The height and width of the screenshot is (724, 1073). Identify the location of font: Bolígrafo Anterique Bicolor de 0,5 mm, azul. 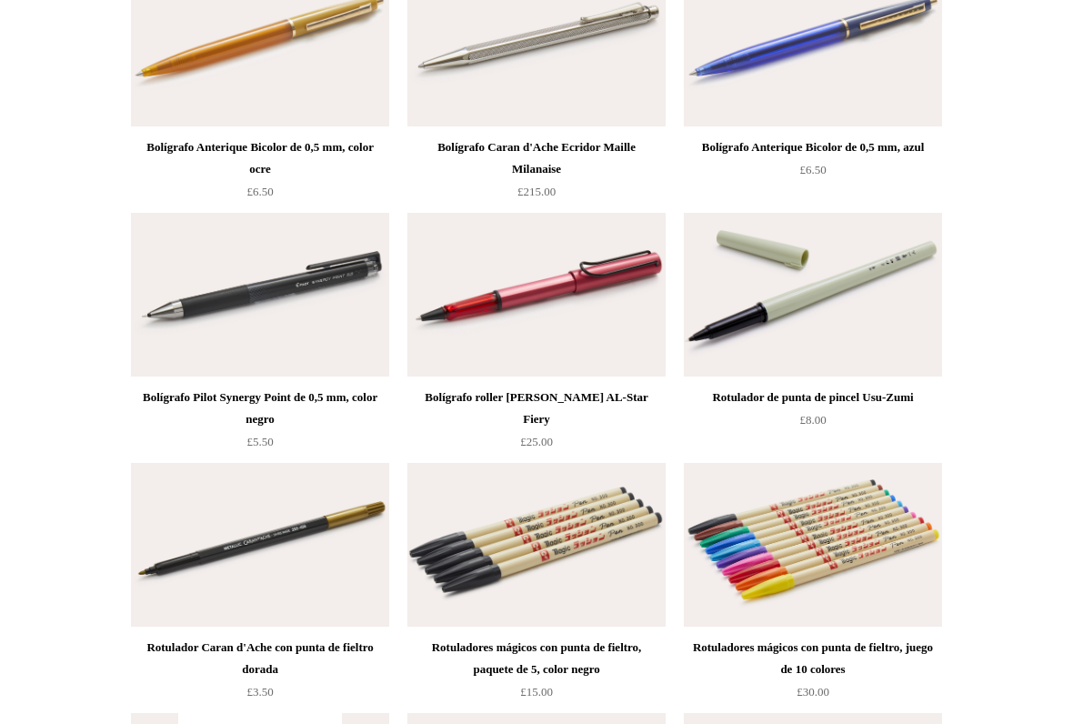
(813, 146).